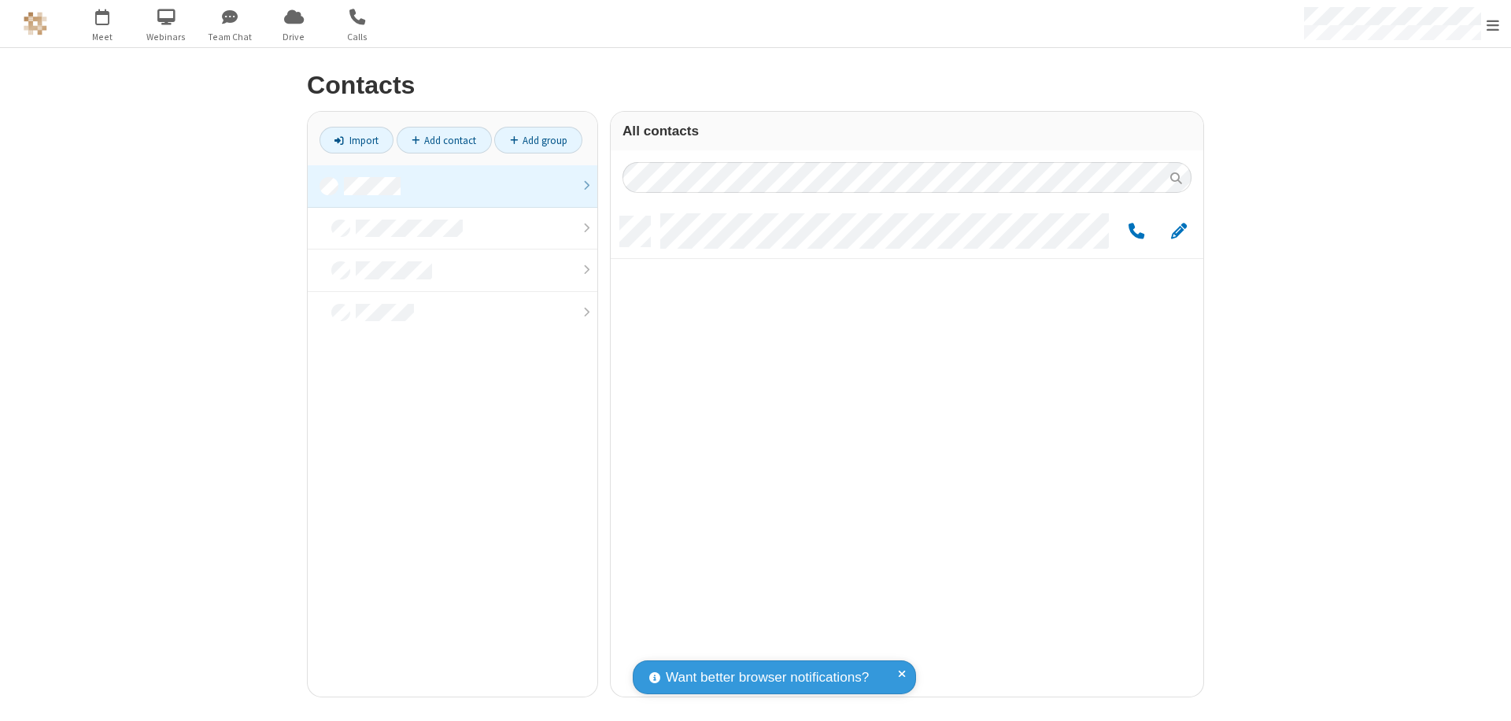  Describe the element at coordinates (357, 37) in the screenshot. I see `span: Calls` at that location.